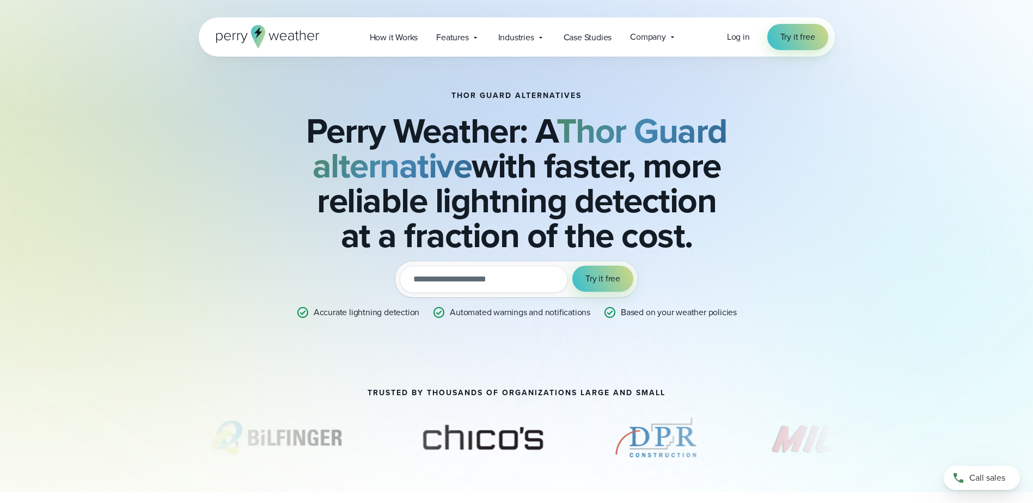  Describe the element at coordinates (829, 438) in the screenshot. I see `div: 4 of 11` at that location.